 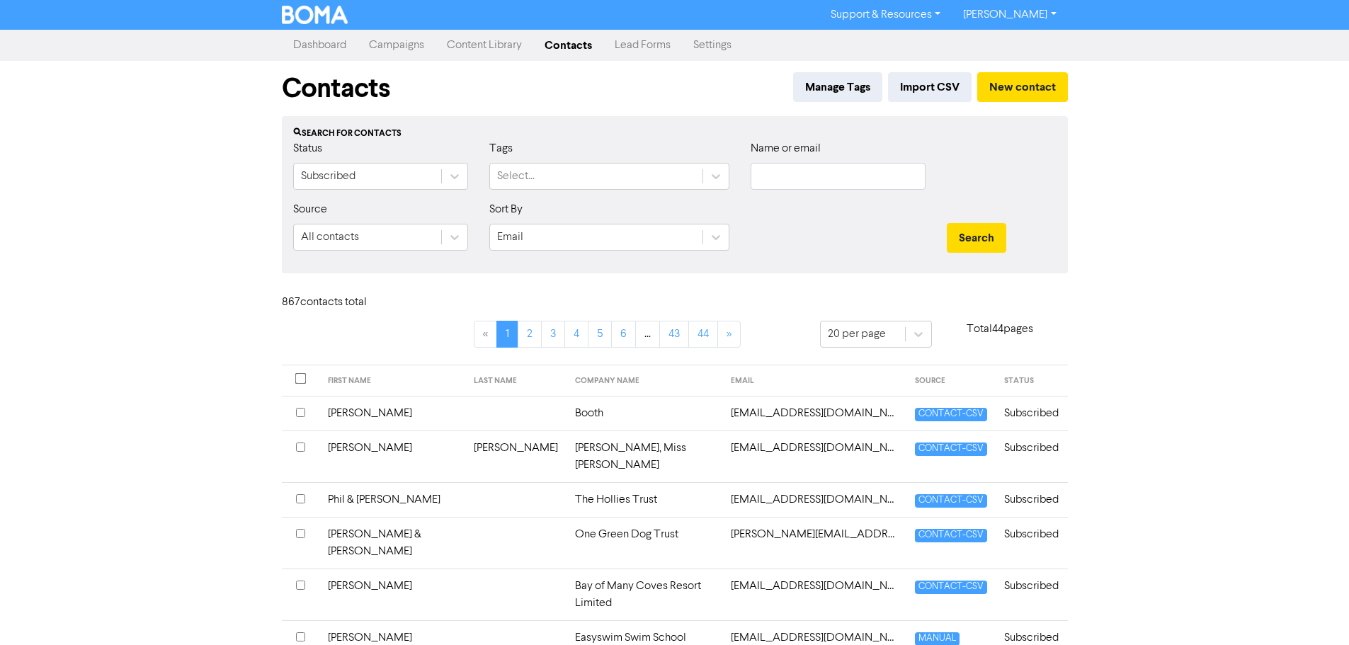 I want to click on a: Page 2, so click(x=530, y=334).